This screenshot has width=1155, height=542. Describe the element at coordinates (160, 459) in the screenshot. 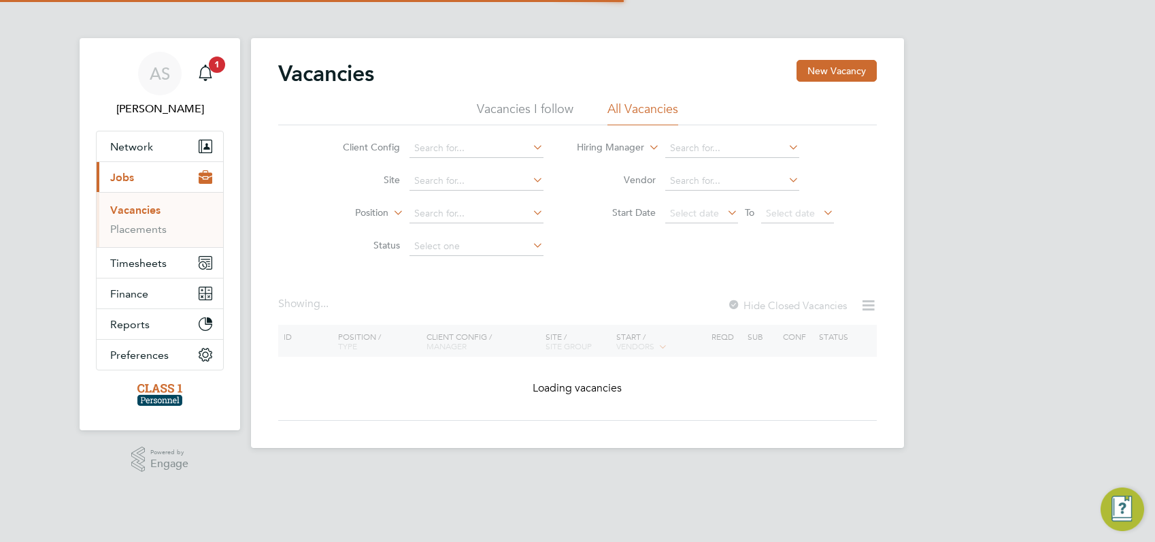

I see `a: Powered byEngage` at that location.